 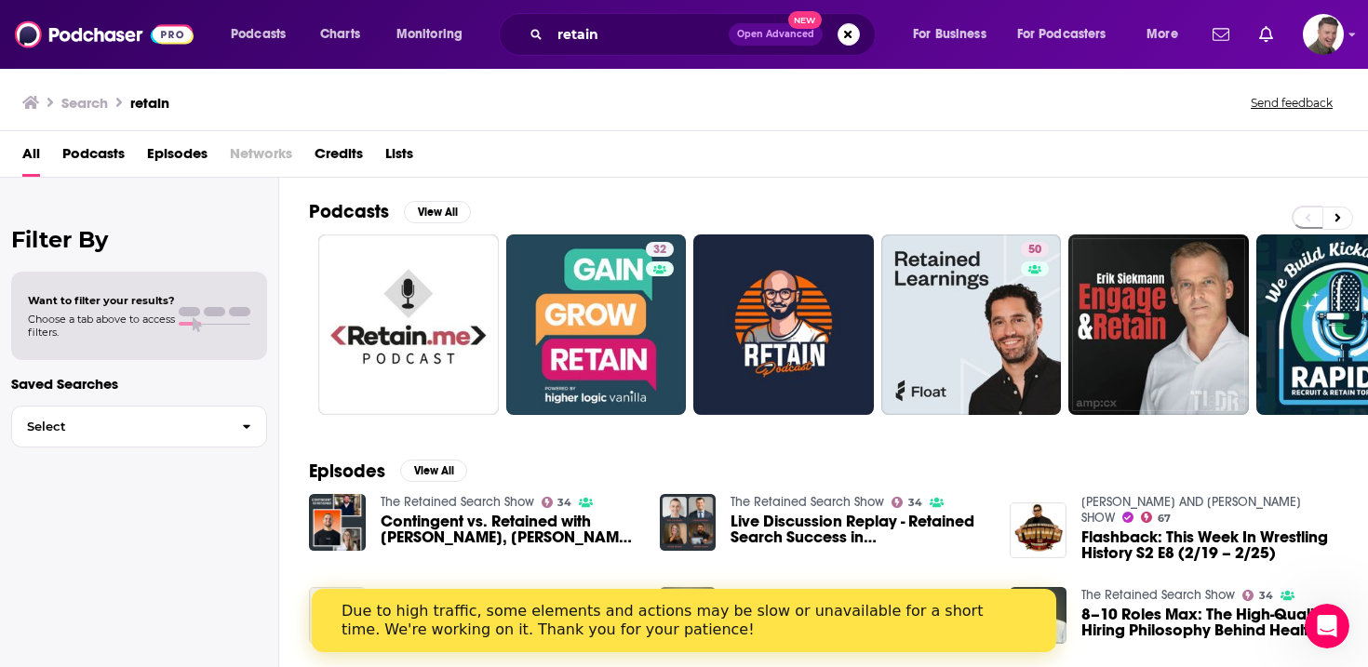 What do you see at coordinates (1323, 34) in the screenshot?
I see `img: User Profile` at bounding box center [1323, 34].